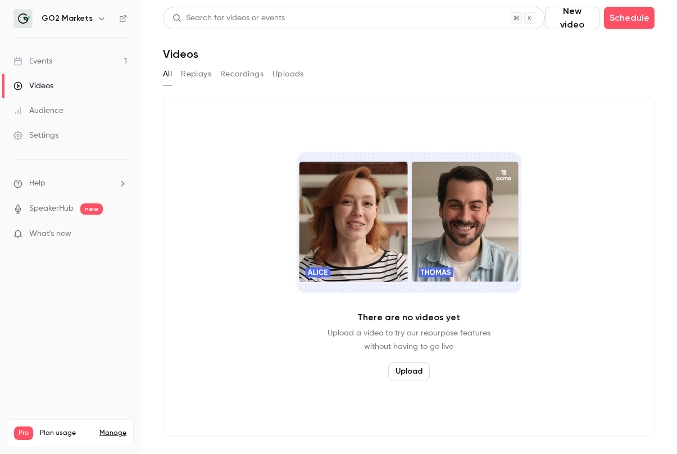 This screenshot has width=677, height=454. I want to click on p: / 300, so click(115, 445).